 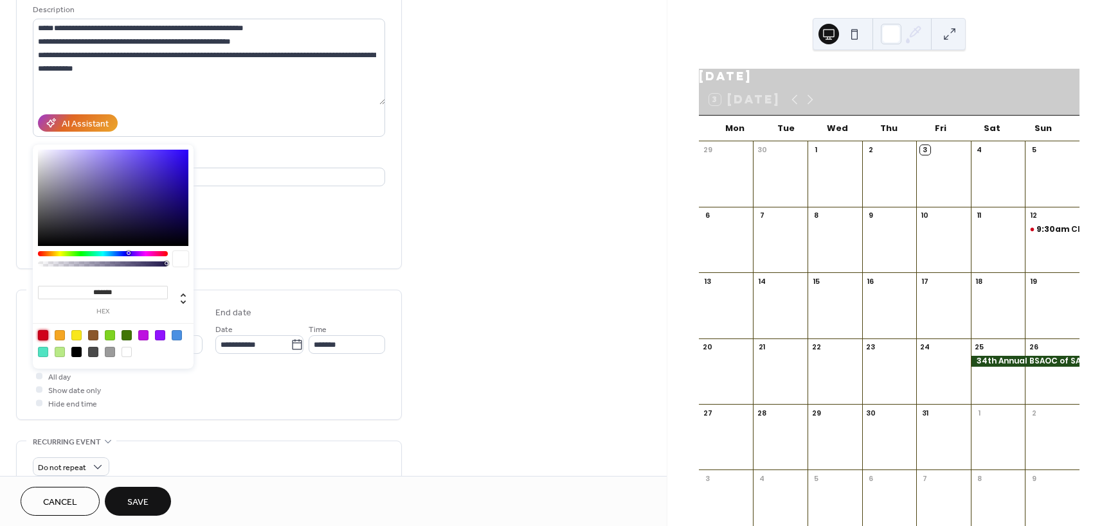 I want to click on div: 27, so click(x=707, y=413).